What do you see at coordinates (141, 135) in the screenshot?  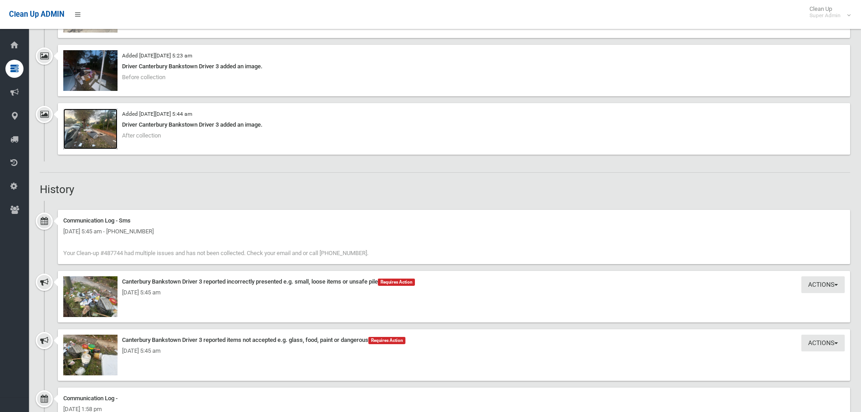 I see `span: After collection` at bounding box center [141, 135].